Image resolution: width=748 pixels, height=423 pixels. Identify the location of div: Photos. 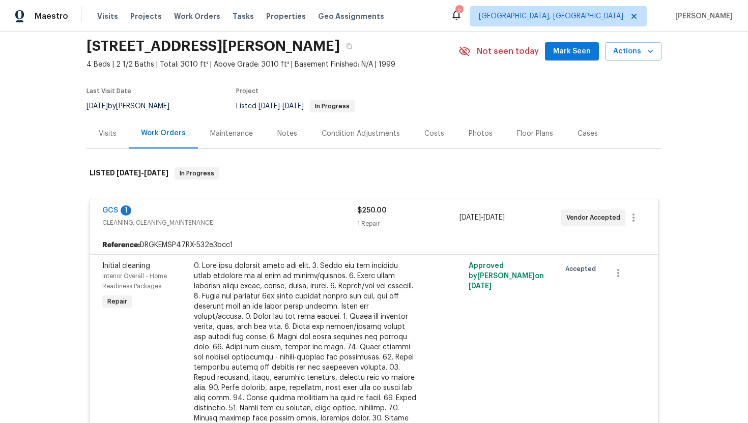
(480, 134).